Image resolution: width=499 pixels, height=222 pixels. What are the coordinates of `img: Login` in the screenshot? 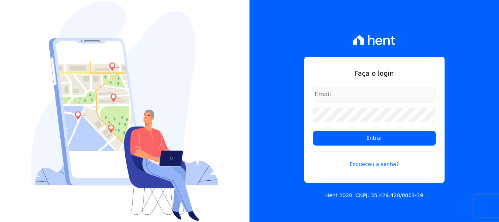 It's located at (125, 111).